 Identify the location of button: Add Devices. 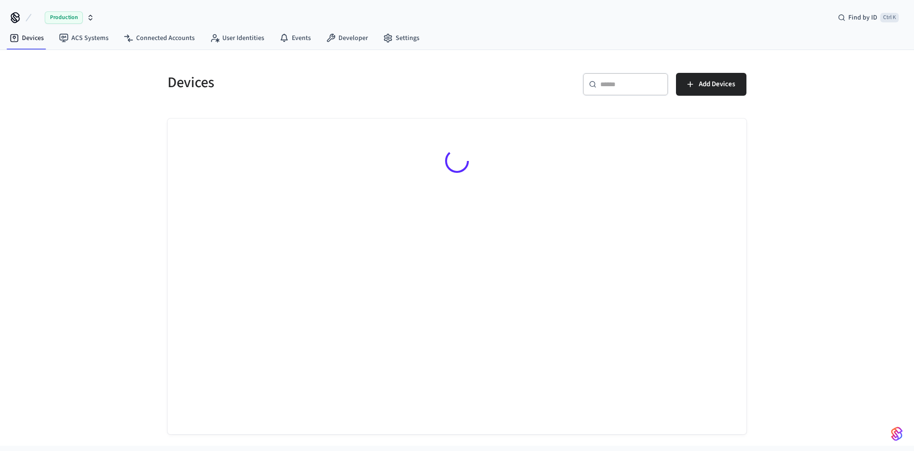
(711, 84).